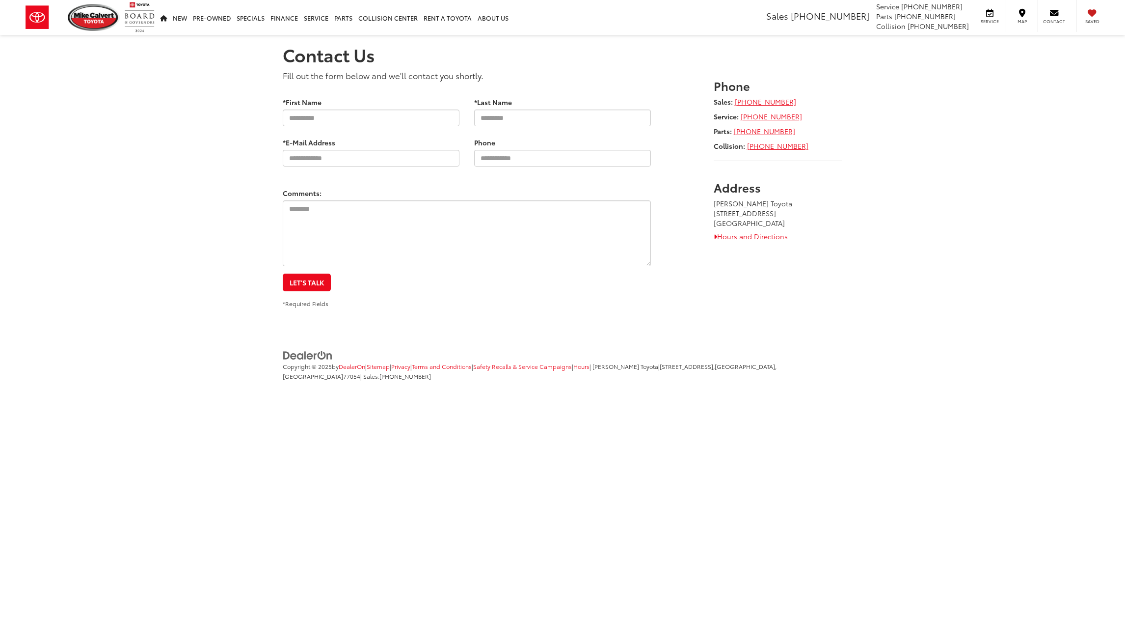  What do you see at coordinates (778, 187) in the screenshot?
I see `h3: Address` at bounding box center [778, 187].